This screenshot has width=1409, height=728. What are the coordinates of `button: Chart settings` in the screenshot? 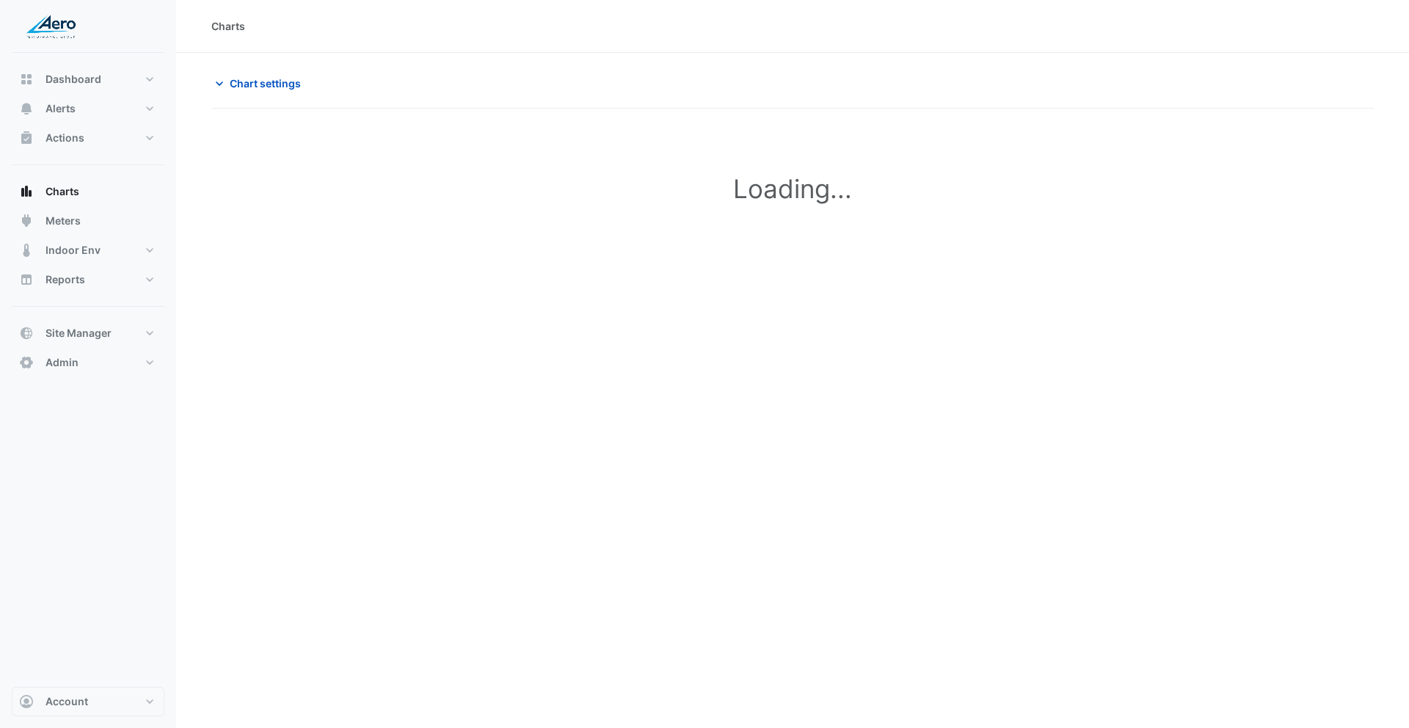 It's located at (261, 83).